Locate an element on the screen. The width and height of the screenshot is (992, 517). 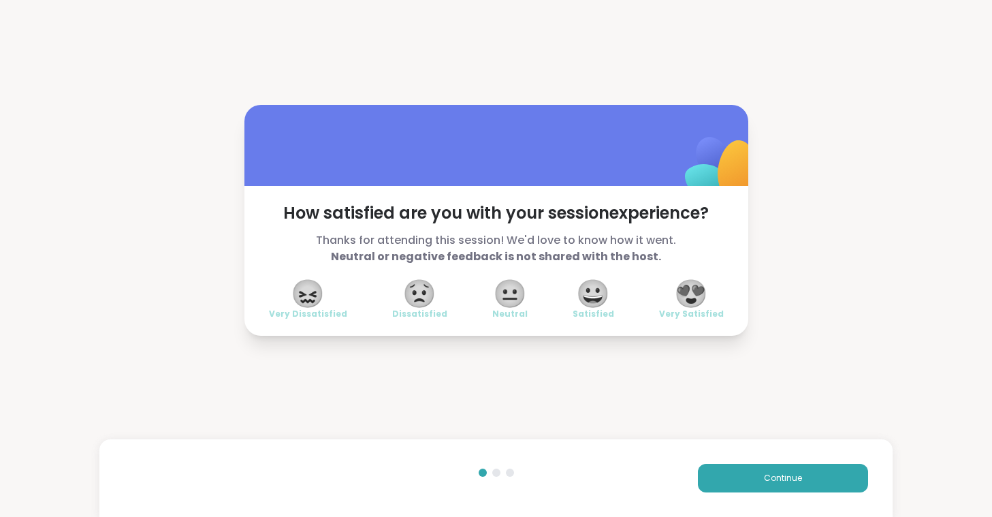
img: ShareWell Logomark is located at coordinates (721, 169).